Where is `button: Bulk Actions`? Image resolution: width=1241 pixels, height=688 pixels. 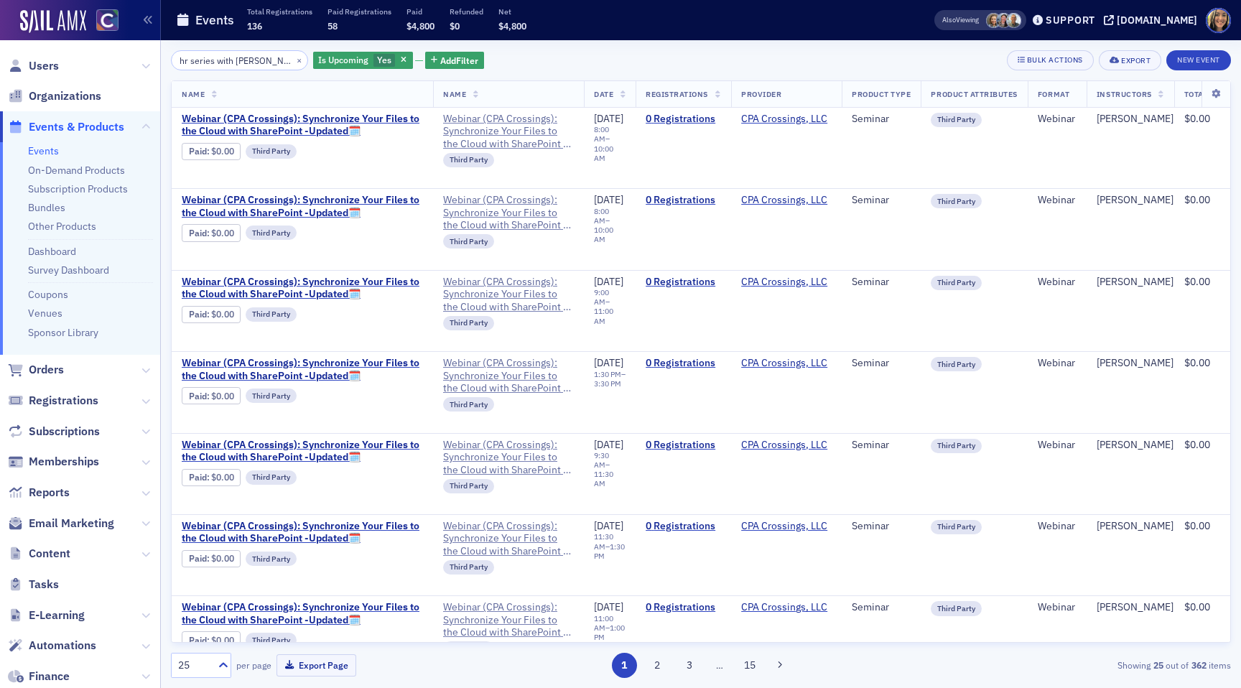
button: Bulk Actions is located at coordinates (1050, 60).